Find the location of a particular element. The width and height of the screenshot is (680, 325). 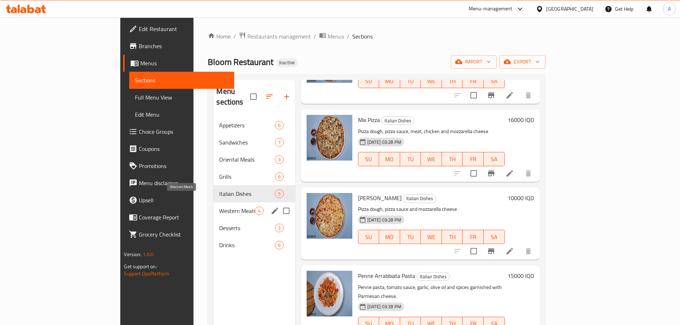

a: Upsell is located at coordinates (178, 200).